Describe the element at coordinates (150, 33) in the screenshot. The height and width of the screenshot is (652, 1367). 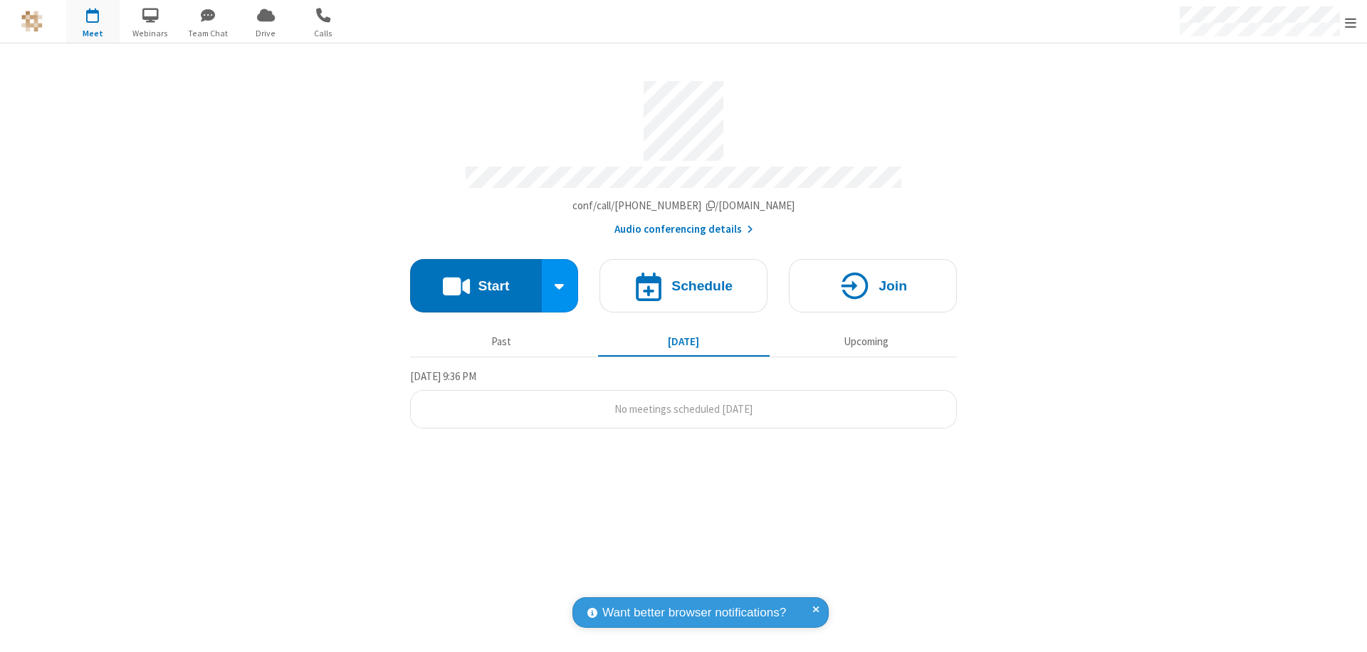
I see `span: Webinars` at that location.